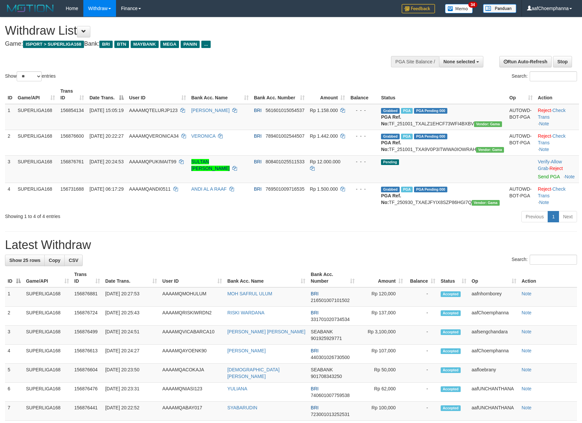  What do you see at coordinates (382, 335) in the screenshot?
I see `td: Rp 3,100,000` at bounding box center [382, 335].